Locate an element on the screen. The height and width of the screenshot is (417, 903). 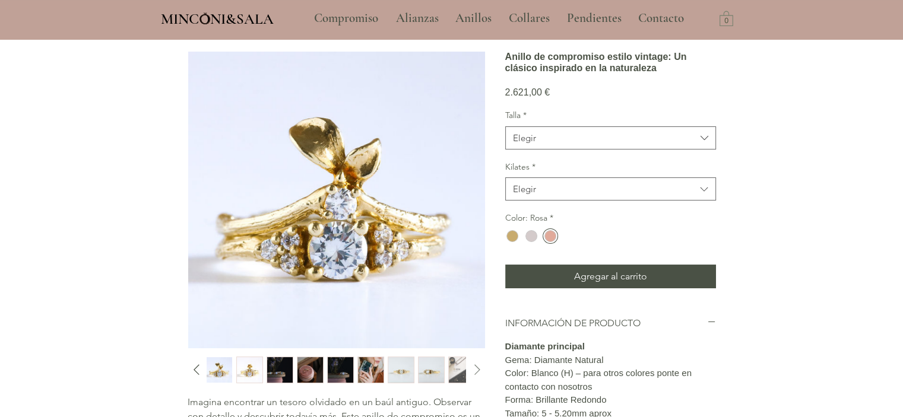
button: Talla is located at coordinates (611, 138).